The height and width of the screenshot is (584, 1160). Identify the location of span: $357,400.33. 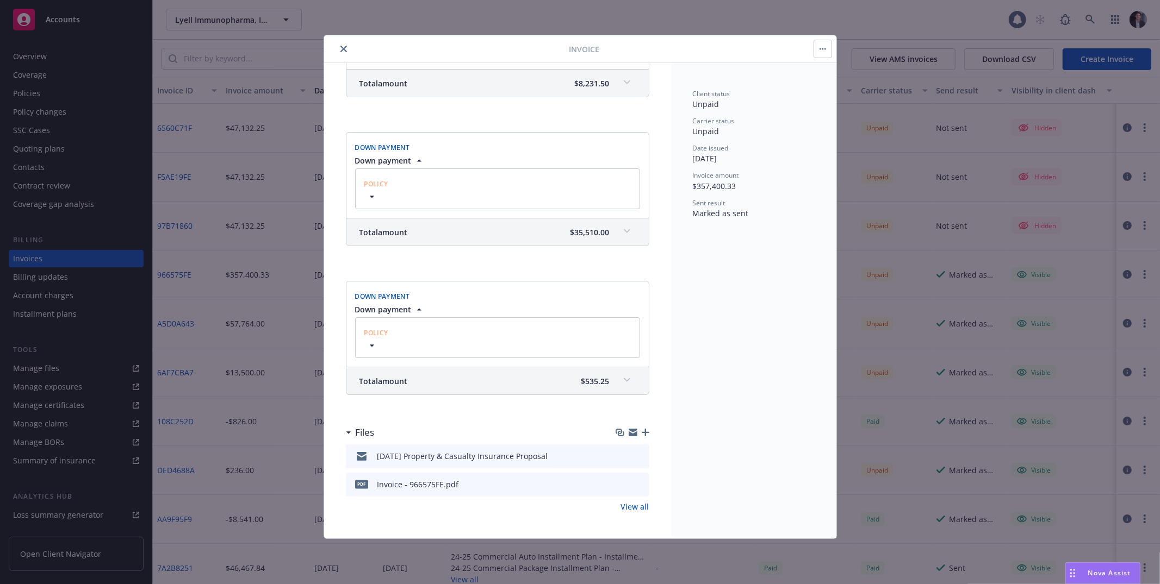
(714, 186).